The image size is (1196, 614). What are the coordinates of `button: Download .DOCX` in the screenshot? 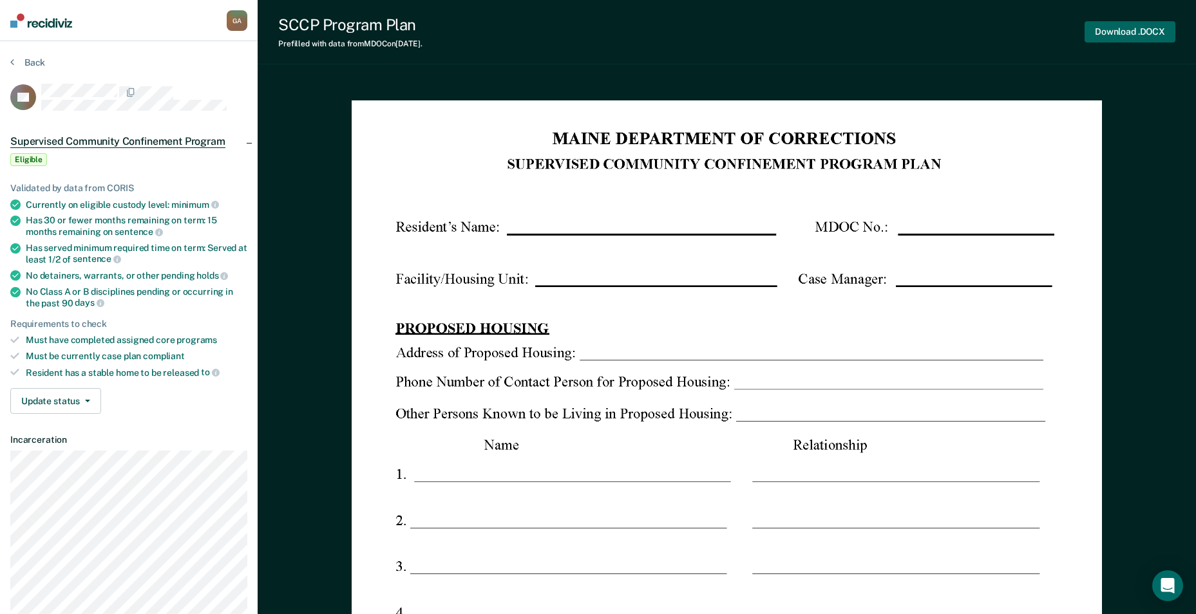 It's located at (1129, 32).